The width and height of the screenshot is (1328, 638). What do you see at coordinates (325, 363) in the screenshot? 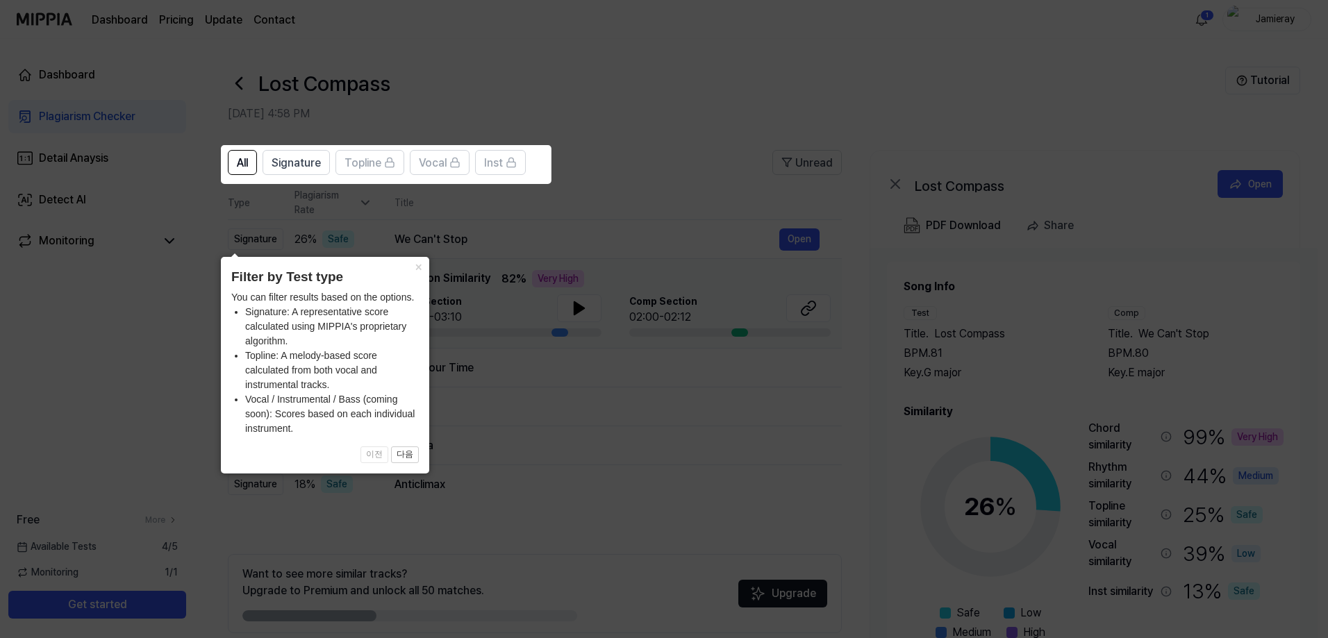
I see `div: You can filter results based on the options.` at bounding box center [325, 363].